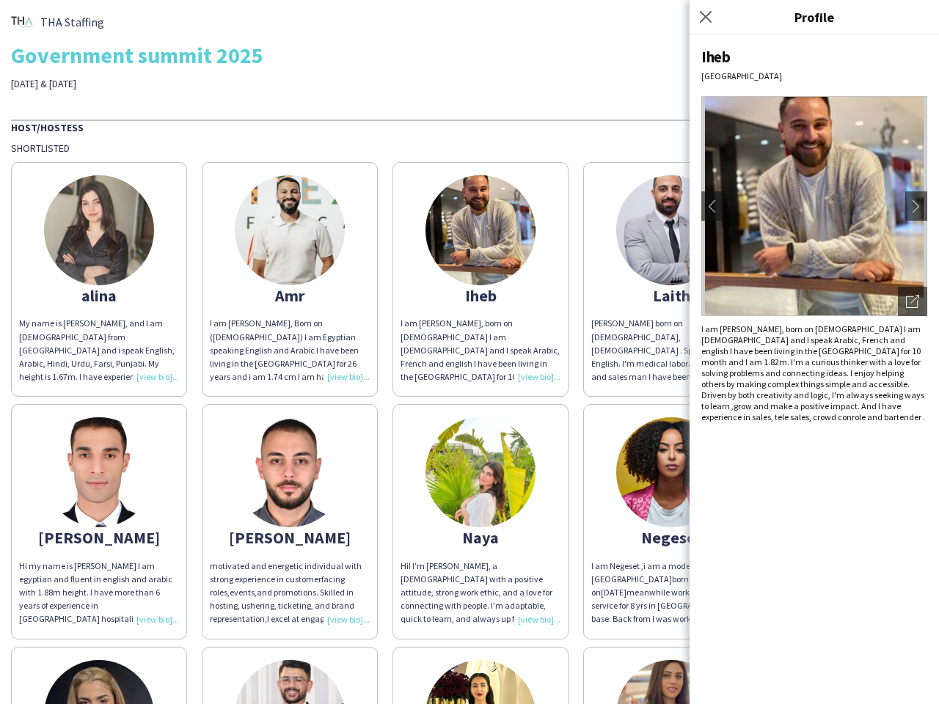 This screenshot has width=939, height=704. What do you see at coordinates (814, 17) in the screenshot?
I see `h3: Profile` at bounding box center [814, 17].